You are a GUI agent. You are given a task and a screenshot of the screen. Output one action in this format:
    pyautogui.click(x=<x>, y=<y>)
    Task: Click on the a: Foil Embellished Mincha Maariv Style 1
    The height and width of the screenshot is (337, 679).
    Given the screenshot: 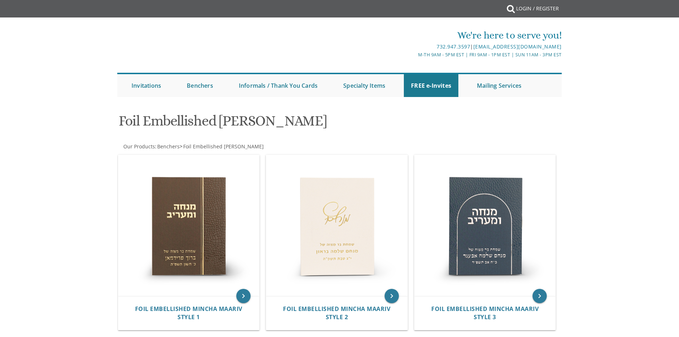 What is the action you would take?
    pyautogui.click(x=189, y=313)
    